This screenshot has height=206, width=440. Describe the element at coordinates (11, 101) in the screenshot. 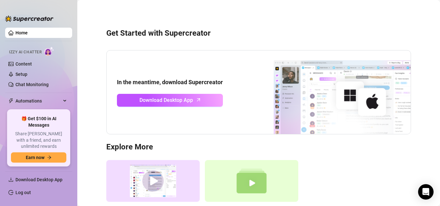

I see `span: thunderbolt` at that location.